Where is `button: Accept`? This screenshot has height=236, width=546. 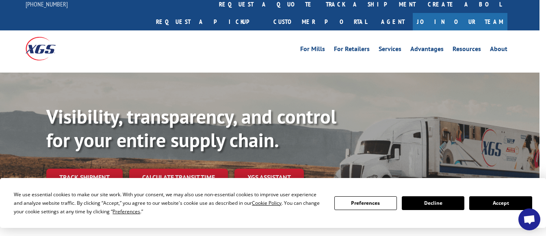
button: Accept is located at coordinates (500, 203).